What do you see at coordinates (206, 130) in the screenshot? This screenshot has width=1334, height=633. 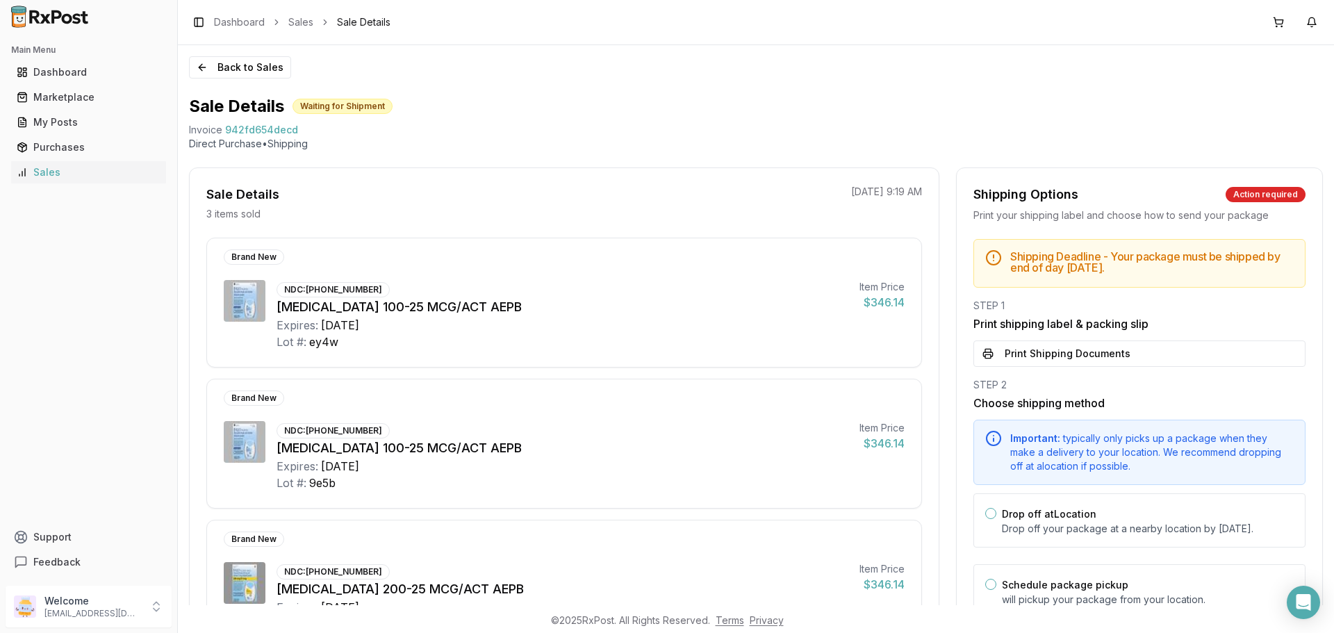 I see `div: Invoice` at bounding box center [206, 130].